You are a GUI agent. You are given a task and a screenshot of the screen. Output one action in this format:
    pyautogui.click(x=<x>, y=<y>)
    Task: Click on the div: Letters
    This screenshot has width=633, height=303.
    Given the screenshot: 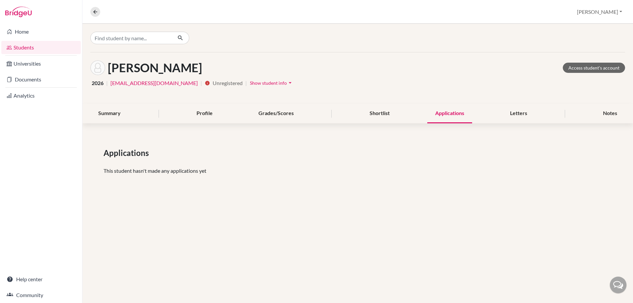 What is the action you would take?
    pyautogui.click(x=518, y=113)
    